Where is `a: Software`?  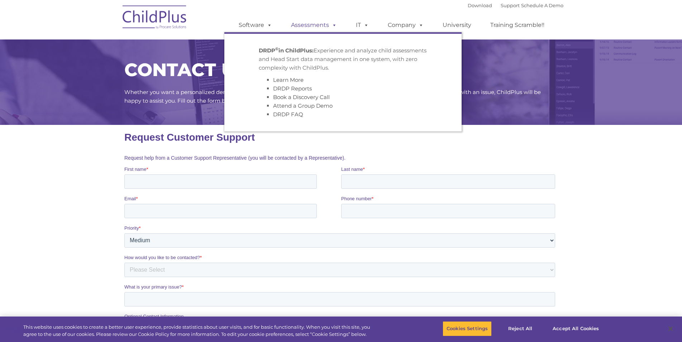 a: Software is located at coordinates (255, 25).